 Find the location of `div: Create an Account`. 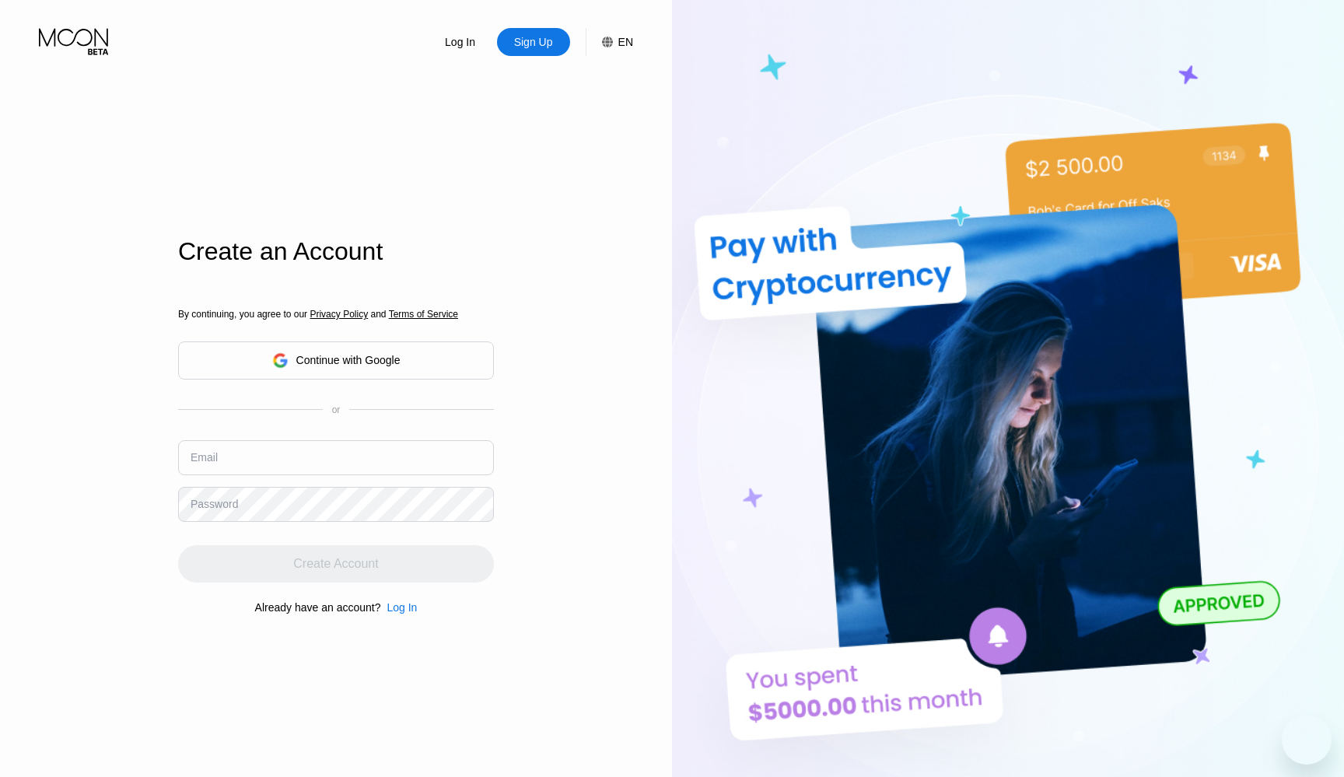

div: Create an Account is located at coordinates (336, 251).